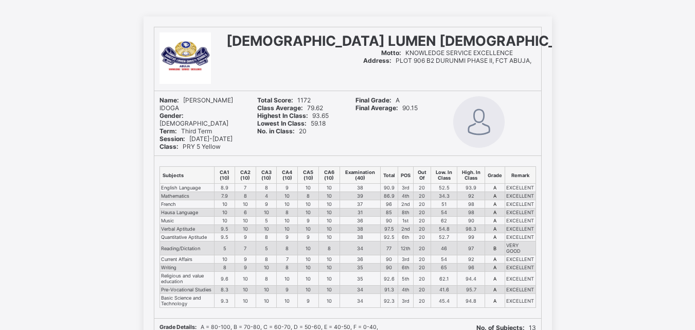 The width and height of the screenshot is (695, 330). What do you see at coordinates (287, 175) in the screenshot?
I see `th: CA4 (10)` at bounding box center [287, 175].